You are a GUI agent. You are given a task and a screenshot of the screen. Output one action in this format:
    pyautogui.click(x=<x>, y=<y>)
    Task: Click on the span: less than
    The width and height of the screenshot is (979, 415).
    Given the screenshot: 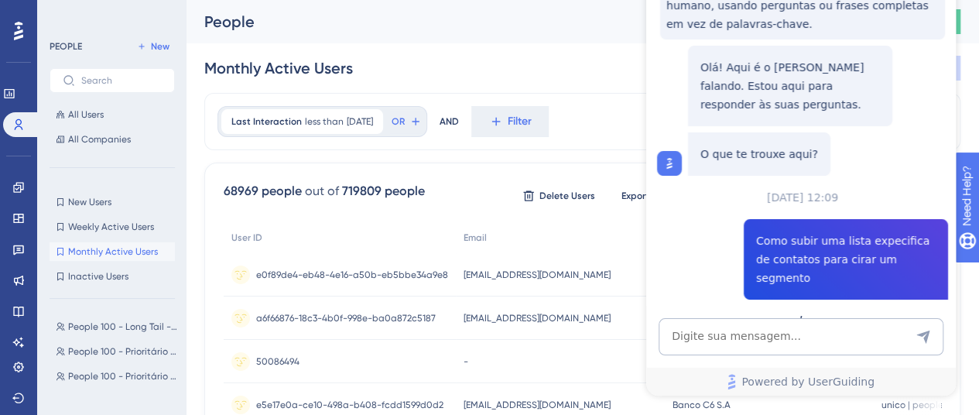 What is the action you would take?
    pyautogui.click(x=324, y=121)
    